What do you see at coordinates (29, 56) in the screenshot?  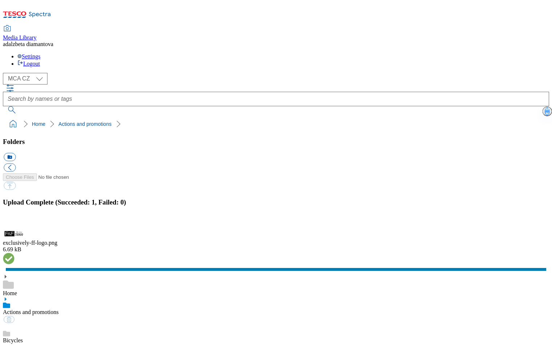 I see `a: Settings` at bounding box center [29, 56].